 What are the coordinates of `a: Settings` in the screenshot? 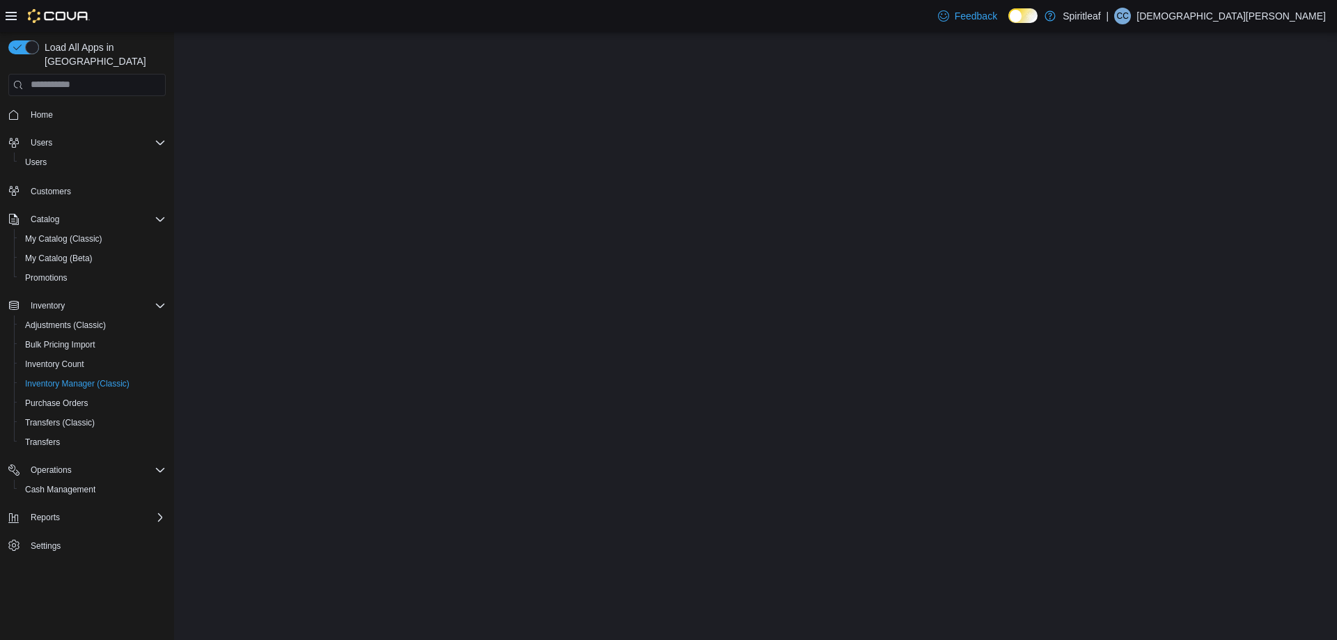 It's located at (45, 546).